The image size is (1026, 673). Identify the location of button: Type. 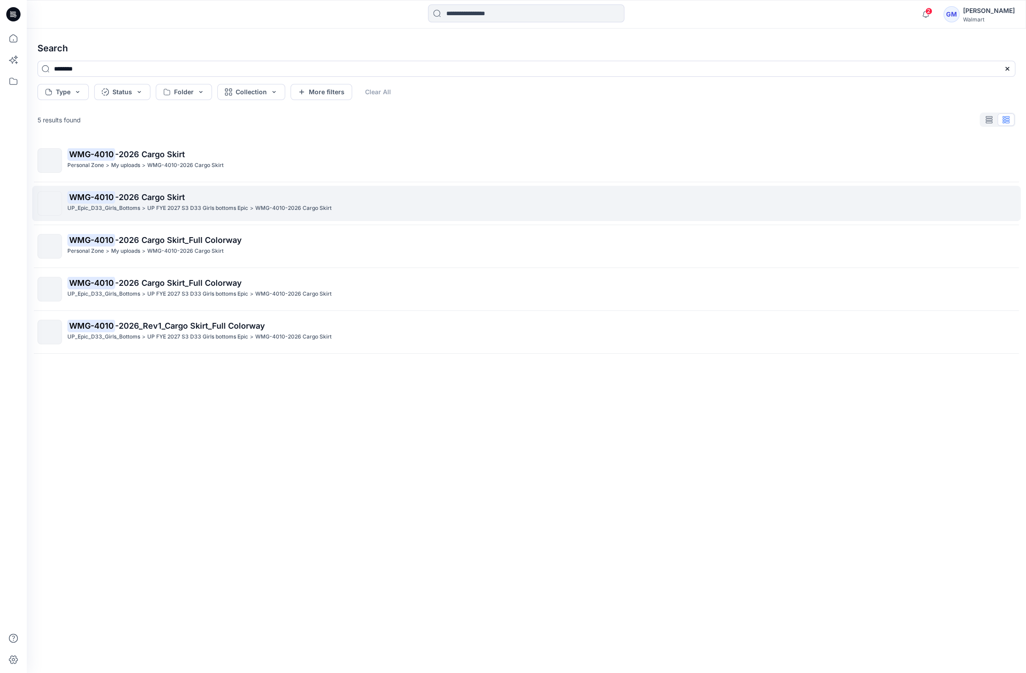
(63, 92).